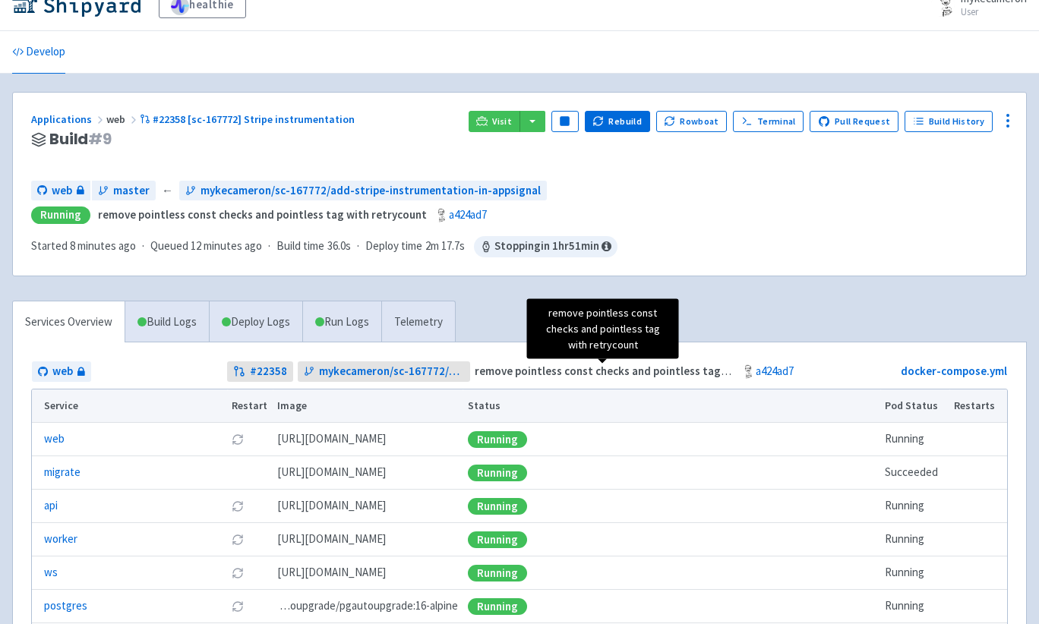 This screenshot has height=624, width=1039. I want to click on a: Develop, so click(39, 52).